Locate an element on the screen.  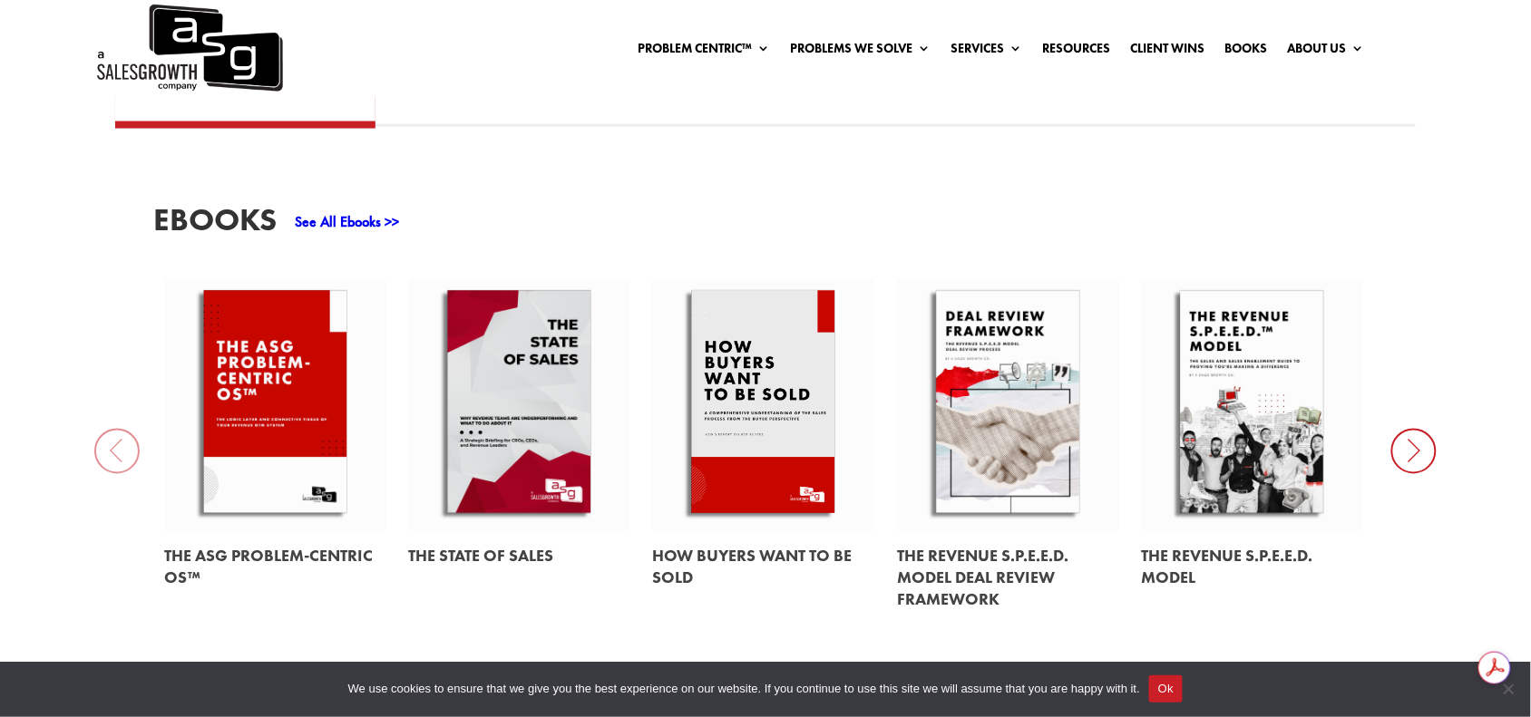
button: Ok is located at coordinates (1165, 689).